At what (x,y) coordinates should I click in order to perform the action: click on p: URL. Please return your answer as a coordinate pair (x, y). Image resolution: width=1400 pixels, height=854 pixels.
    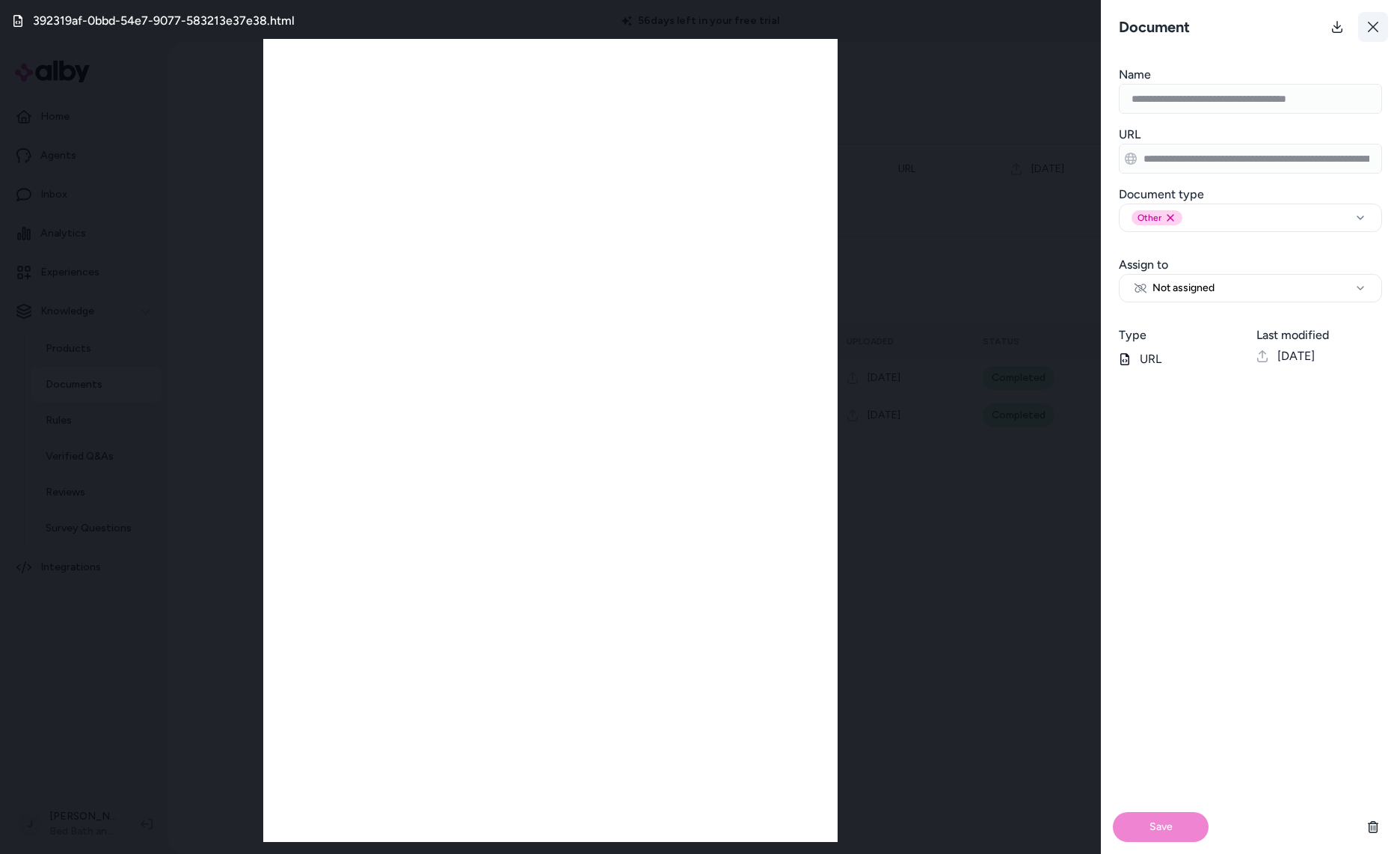
    Looking at the image, I should click on (1181, 359).